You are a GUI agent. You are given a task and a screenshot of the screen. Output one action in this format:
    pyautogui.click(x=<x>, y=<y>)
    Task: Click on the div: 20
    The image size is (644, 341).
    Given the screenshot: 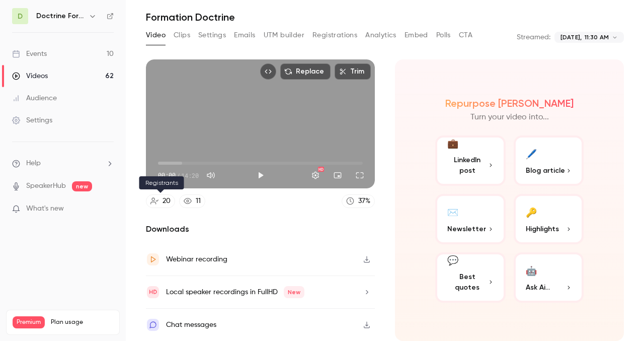 What is the action you would take?
    pyautogui.click(x=167, y=201)
    